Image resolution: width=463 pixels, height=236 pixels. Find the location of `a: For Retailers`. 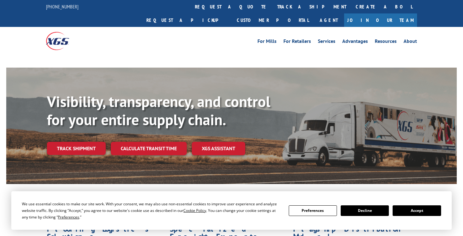

a: For Retailers is located at coordinates (297, 42).